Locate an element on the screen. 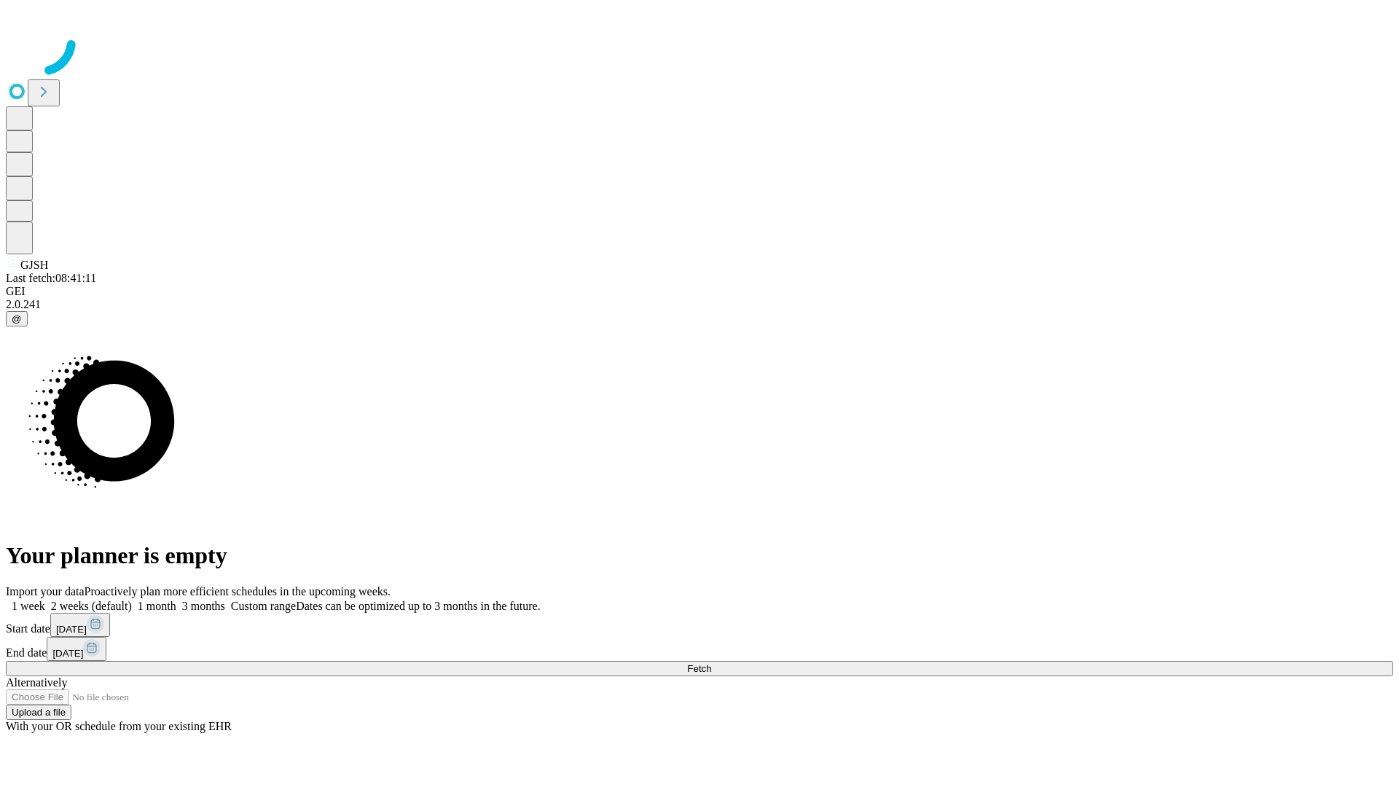 The width and height of the screenshot is (1399, 787). span: 3 months is located at coordinates (203, 606).